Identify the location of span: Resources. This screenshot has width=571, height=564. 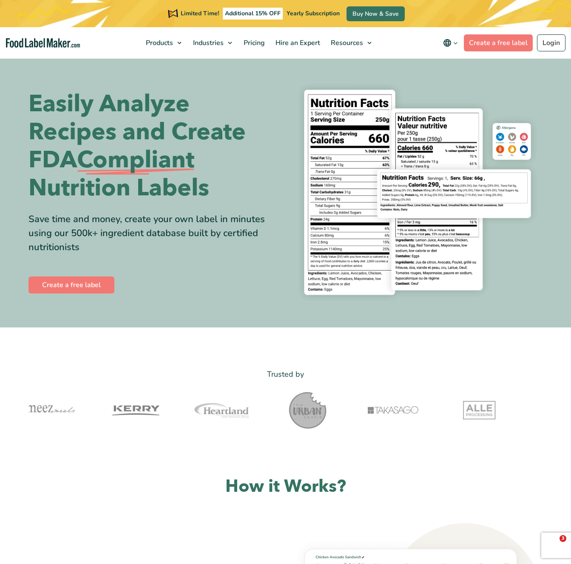
(346, 43).